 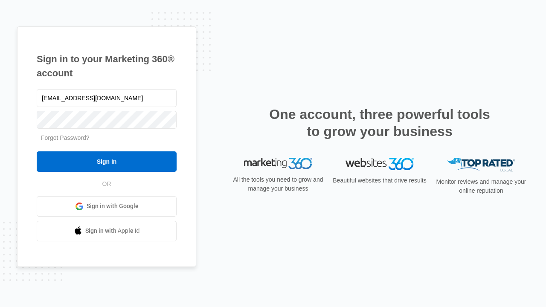 I want to click on span: Sign in with Apple Id, so click(x=113, y=231).